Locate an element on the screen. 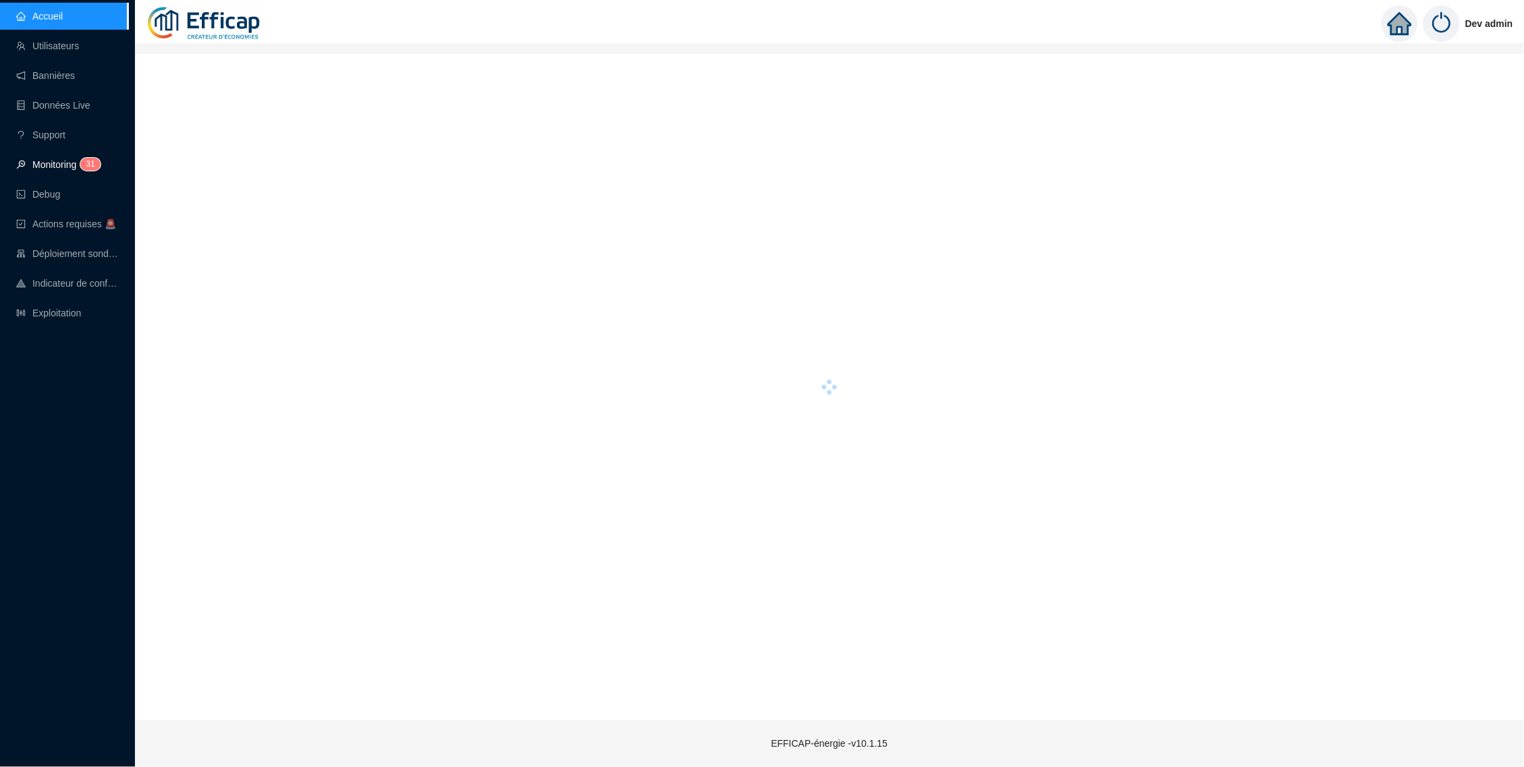 The image size is (1524, 767). a: clusterDéploiement sondes is located at coordinates (67, 254).